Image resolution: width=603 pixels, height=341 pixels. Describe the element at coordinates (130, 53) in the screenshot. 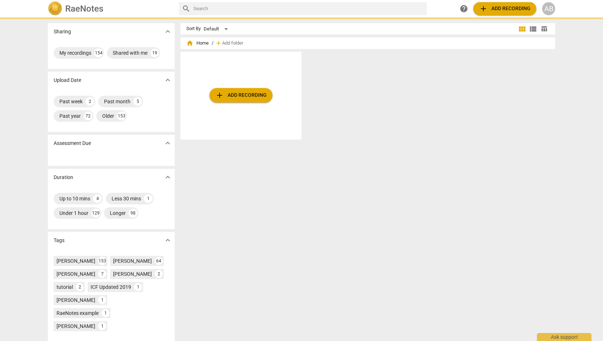

I see `div: Shared with me` at that location.